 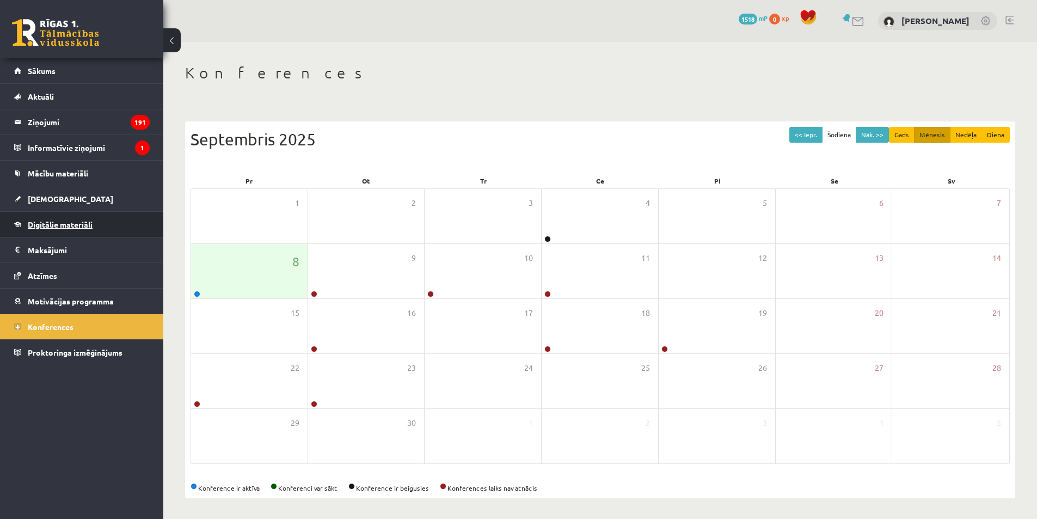 I want to click on h1: Konferences, so click(x=600, y=73).